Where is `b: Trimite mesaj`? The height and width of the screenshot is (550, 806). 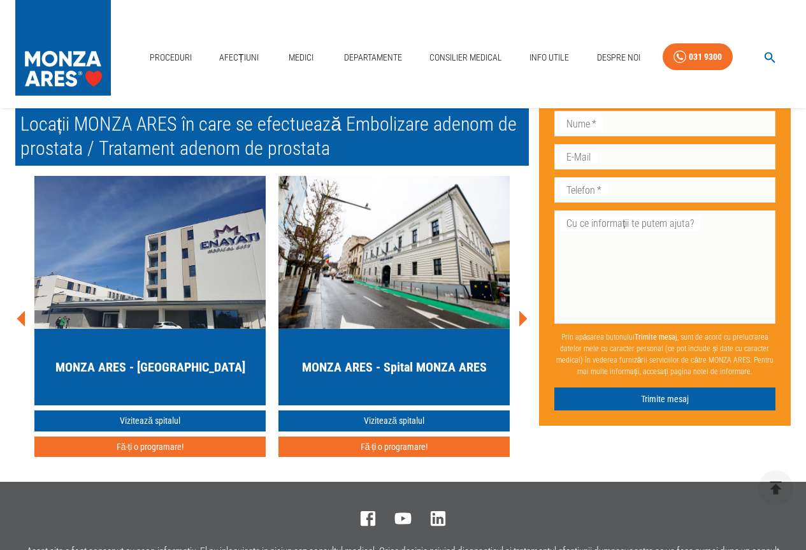 b: Trimite mesaj is located at coordinates (656, 337).